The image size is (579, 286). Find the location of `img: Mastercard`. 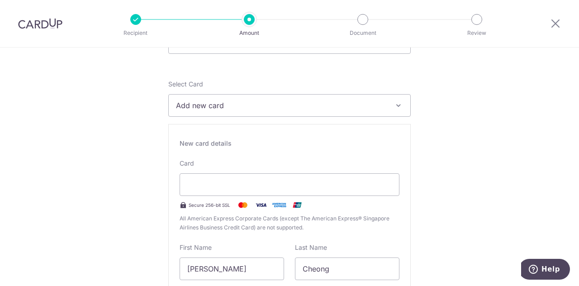

img: Mastercard is located at coordinates (243, 205).